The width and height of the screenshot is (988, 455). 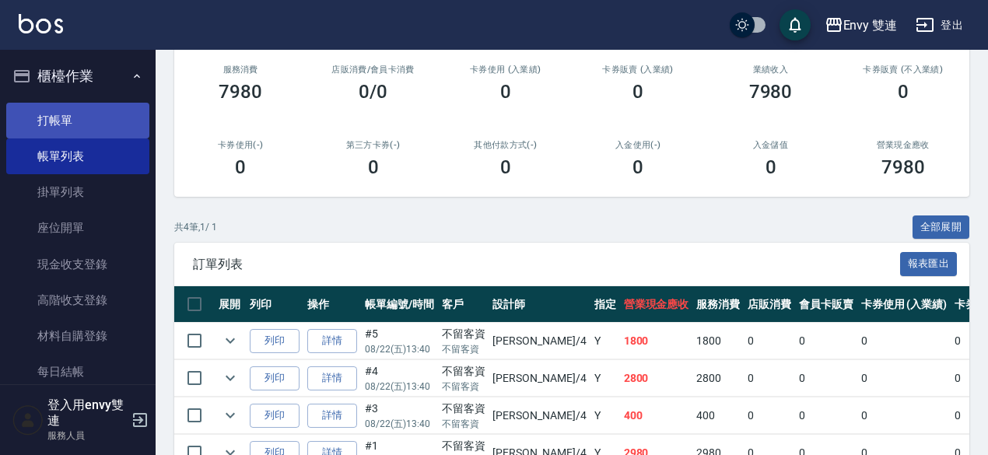 I want to click on td: #4, so click(x=399, y=378).